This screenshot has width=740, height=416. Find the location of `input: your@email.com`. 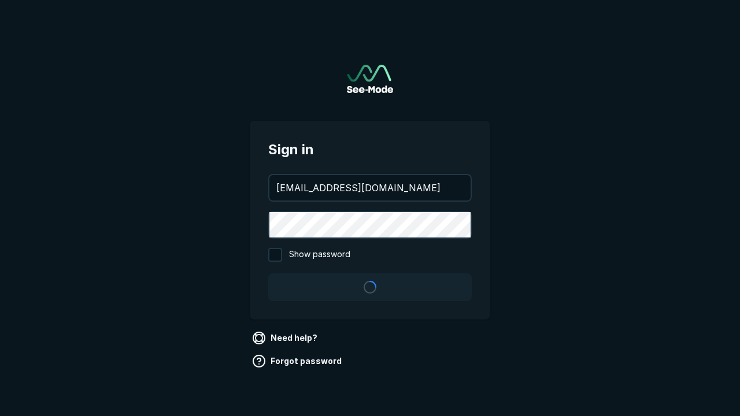

input: your@email.com is located at coordinates (370, 188).